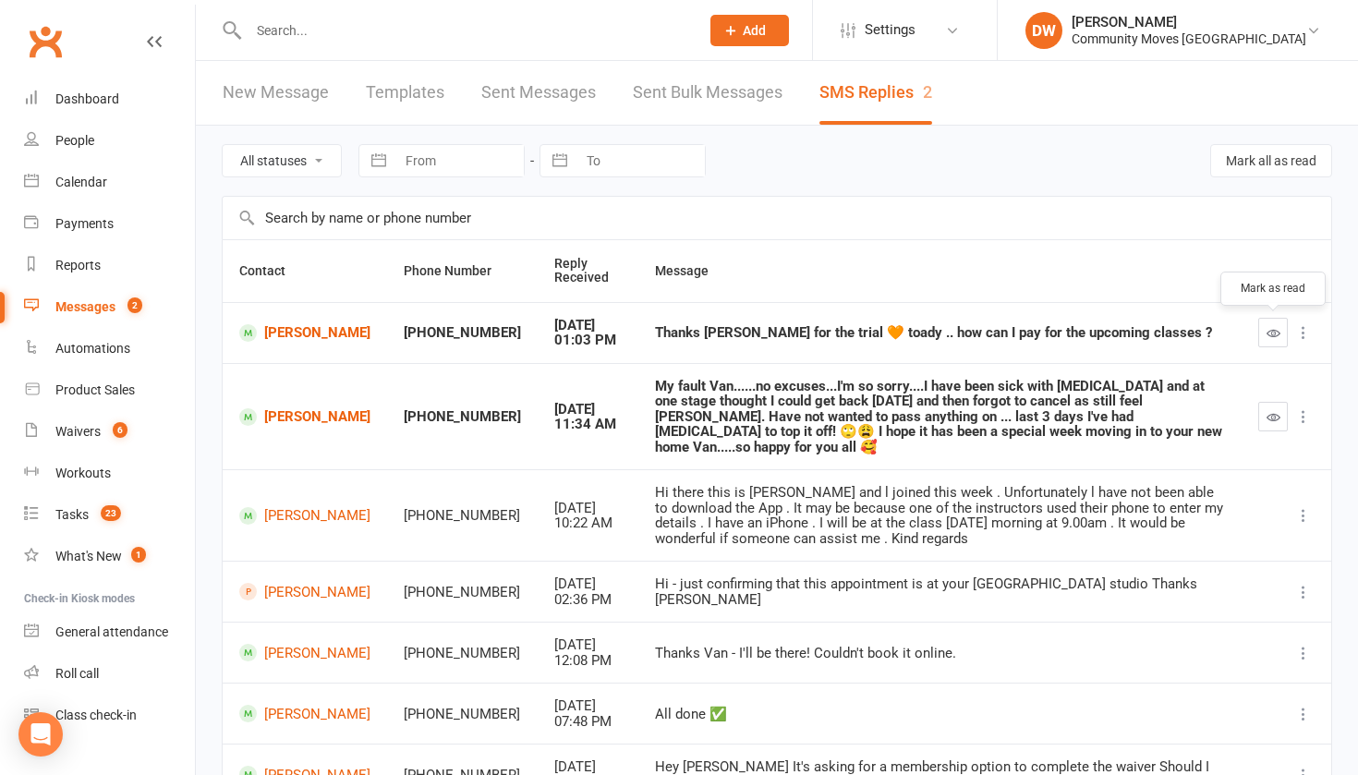 The width and height of the screenshot is (1358, 775). Describe the element at coordinates (109, 673) in the screenshot. I see `a: Roll call` at that location.